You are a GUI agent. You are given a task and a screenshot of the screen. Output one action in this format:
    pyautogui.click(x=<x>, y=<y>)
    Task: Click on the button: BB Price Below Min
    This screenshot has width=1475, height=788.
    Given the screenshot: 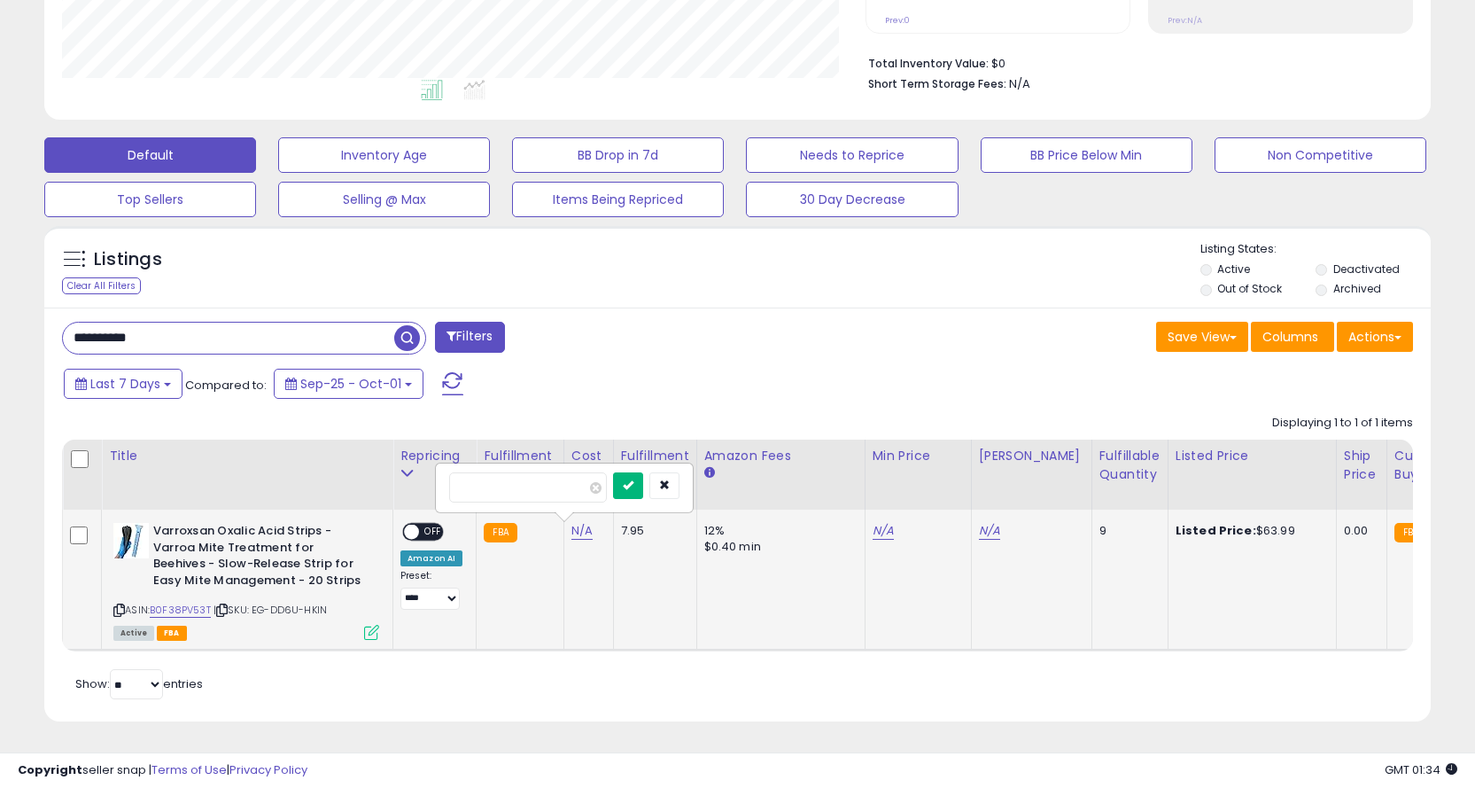 What is the action you would take?
    pyautogui.click(x=1086, y=155)
    